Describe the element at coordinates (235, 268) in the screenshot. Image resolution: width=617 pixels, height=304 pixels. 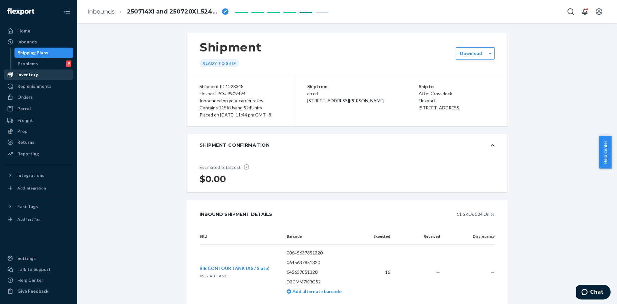
I see `span: RIB CONTOUR TANK (XS / Slate)` at that location.